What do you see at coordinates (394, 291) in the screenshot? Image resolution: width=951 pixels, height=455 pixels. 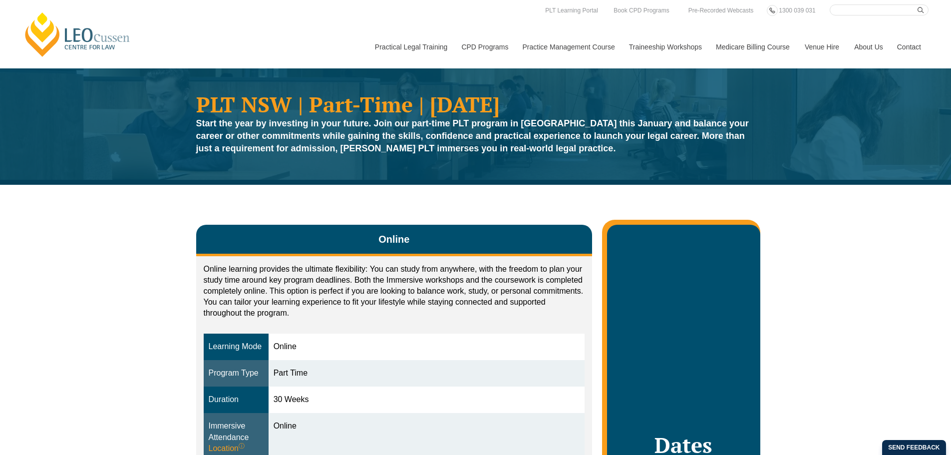 I see `p: Online learning provides the ultimate flexibility: You can study from anywhere, with the freedom ...` at bounding box center [394, 291].